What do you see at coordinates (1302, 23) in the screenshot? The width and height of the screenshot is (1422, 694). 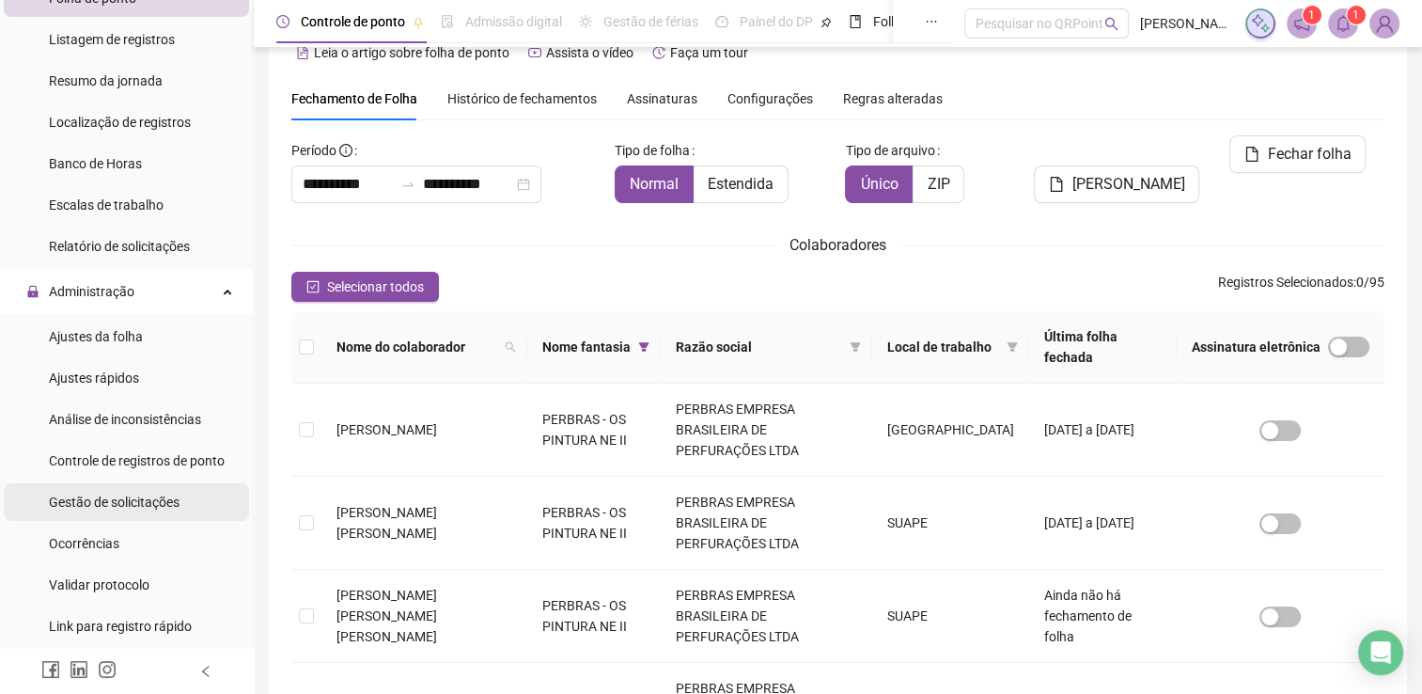 I see `span: notification` at bounding box center [1302, 23].